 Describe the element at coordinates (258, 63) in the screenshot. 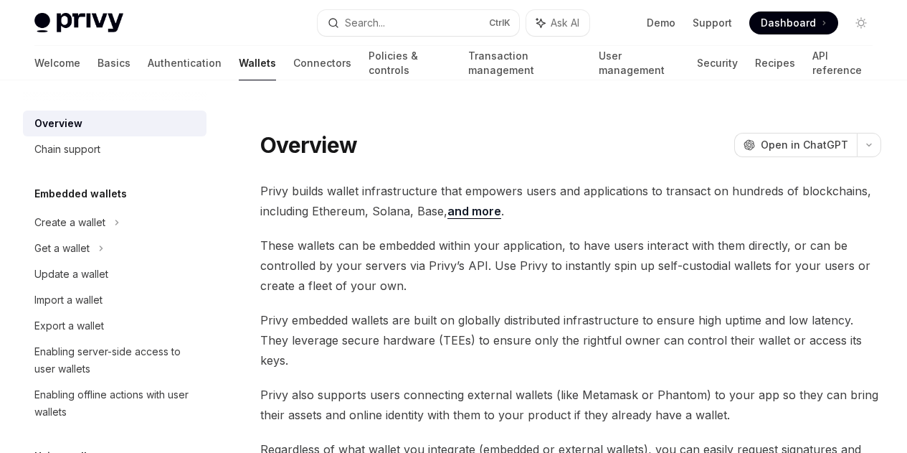

I see `a: Wallets` at that location.